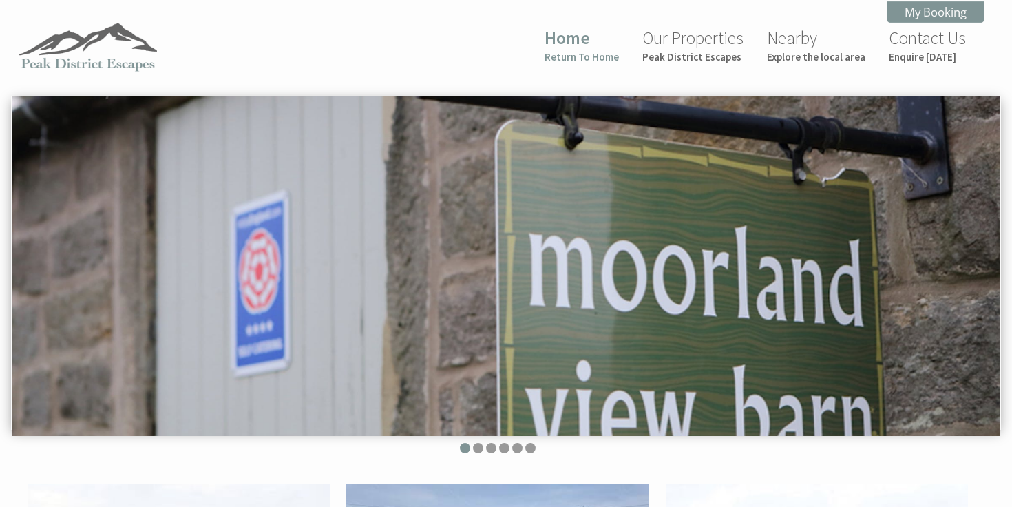 The image size is (1012, 507). What do you see at coordinates (88, 47) in the screenshot?
I see `img: Peak District Escapes` at bounding box center [88, 47].